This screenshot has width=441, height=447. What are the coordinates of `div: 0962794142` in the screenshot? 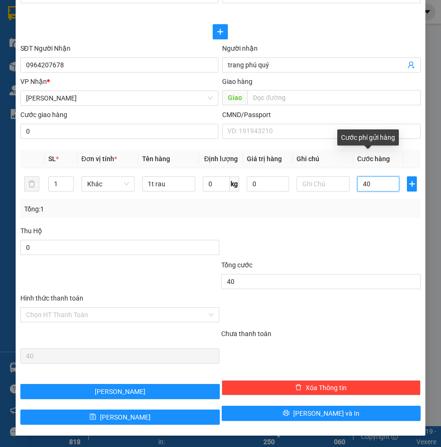 It's located at (159, 47).